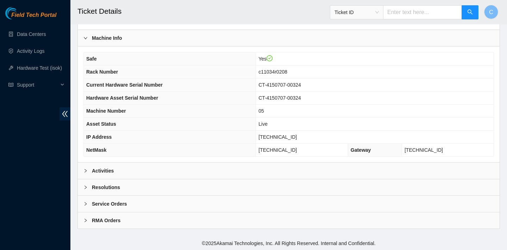 The width and height of the screenshot is (507, 250). I want to click on div: Activities, so click(289, 171).